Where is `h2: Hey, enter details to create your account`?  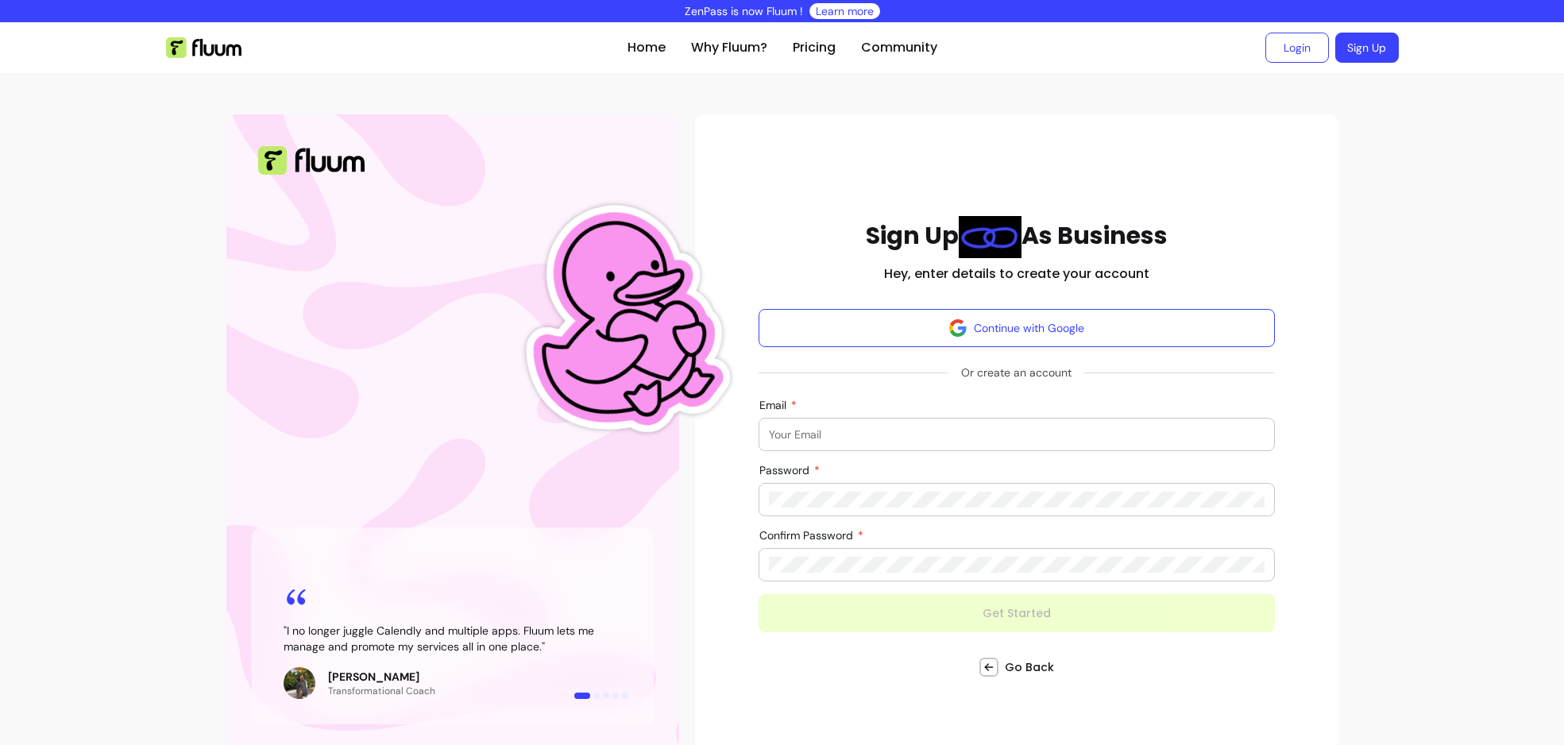
h2: Hey, enter details to create your account is located at coordinates (1017, 274).